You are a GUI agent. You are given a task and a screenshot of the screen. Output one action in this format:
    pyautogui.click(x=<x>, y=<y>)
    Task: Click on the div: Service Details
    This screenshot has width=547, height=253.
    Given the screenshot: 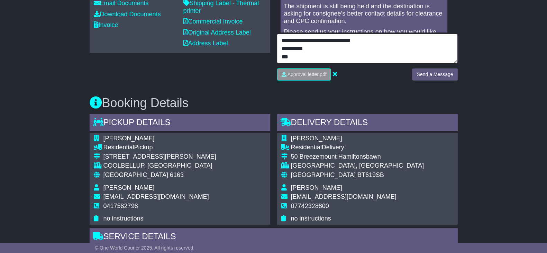 What is the action you would take?
    pyautogui.click(x=274, y=238)
    